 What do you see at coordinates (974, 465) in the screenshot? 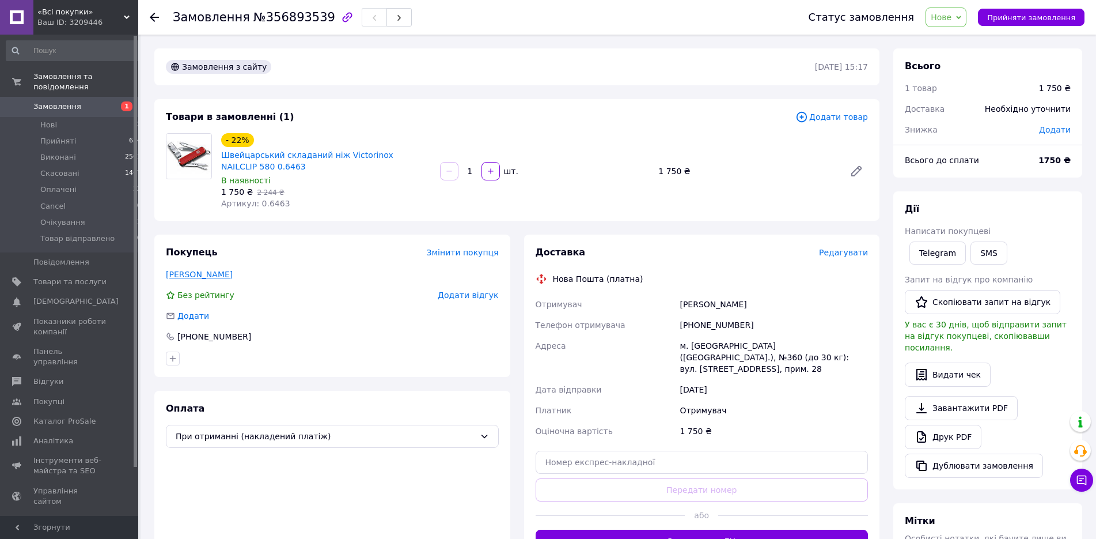
I see `button: Дублювати замовлення` at bounding box center [974, 465].